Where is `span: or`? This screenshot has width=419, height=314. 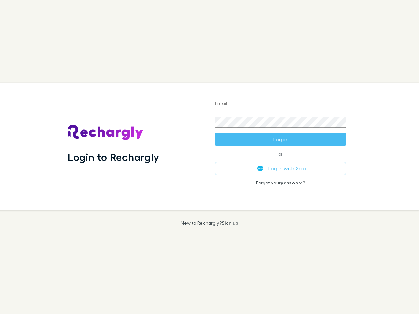 span: or is located at coordinates (281, 154).